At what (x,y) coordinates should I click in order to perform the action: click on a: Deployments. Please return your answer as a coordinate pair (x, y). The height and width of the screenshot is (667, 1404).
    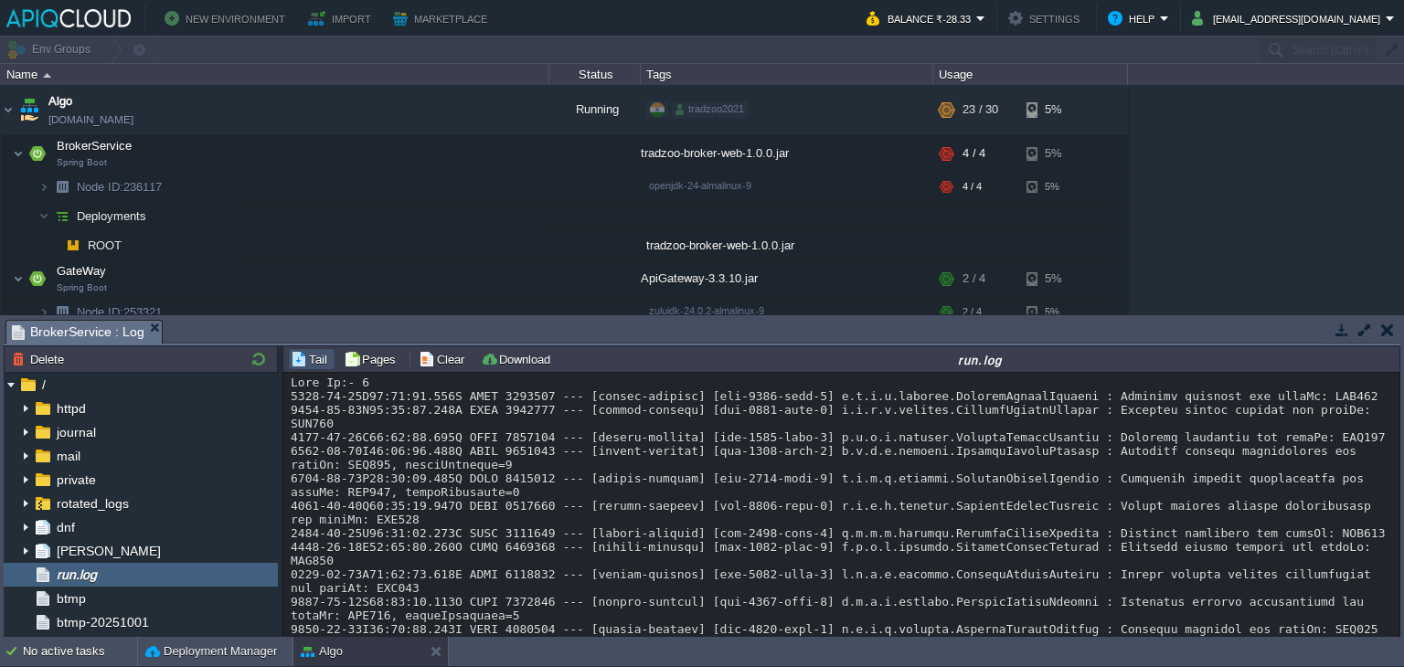
    Looking at the image, I should click on (112, 216).